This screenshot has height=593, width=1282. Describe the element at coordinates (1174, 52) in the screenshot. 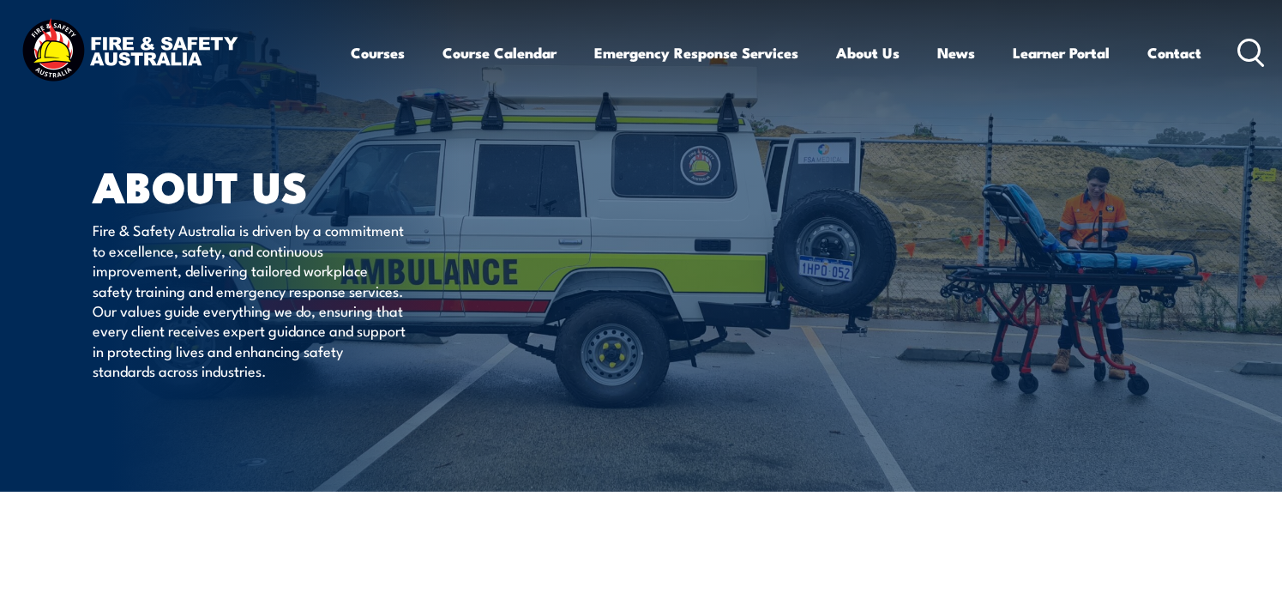

I see `a: Contact` at that location.